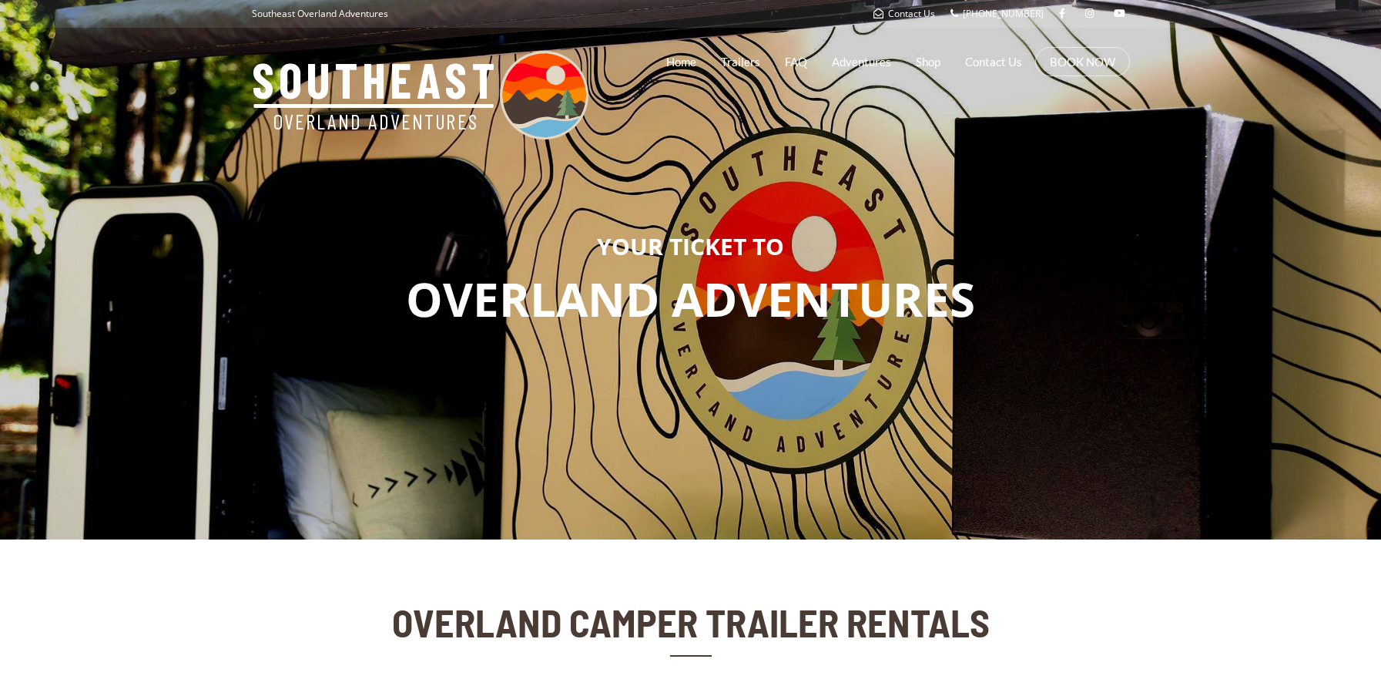  Describe the element at coordinates (1082, 62) in the screenshot. I see `a: BOOK NOW` at that location.